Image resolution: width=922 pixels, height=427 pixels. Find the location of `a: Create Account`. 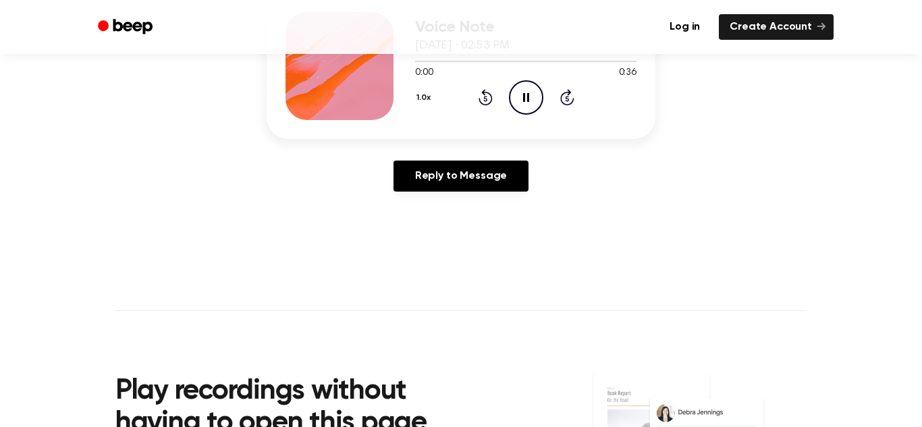

a: Create Account is located at coordinates (776, 27).